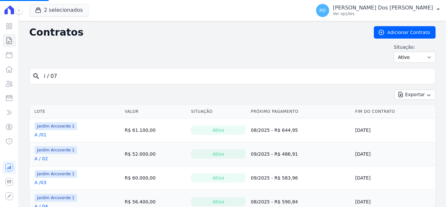 The width and height of the screenshot is (446, 207). What do you see at coordinates (274, 178) in the screenshot?
I see `a: 09/2025 - R$ 583,96` at bounding box center [274, 178].